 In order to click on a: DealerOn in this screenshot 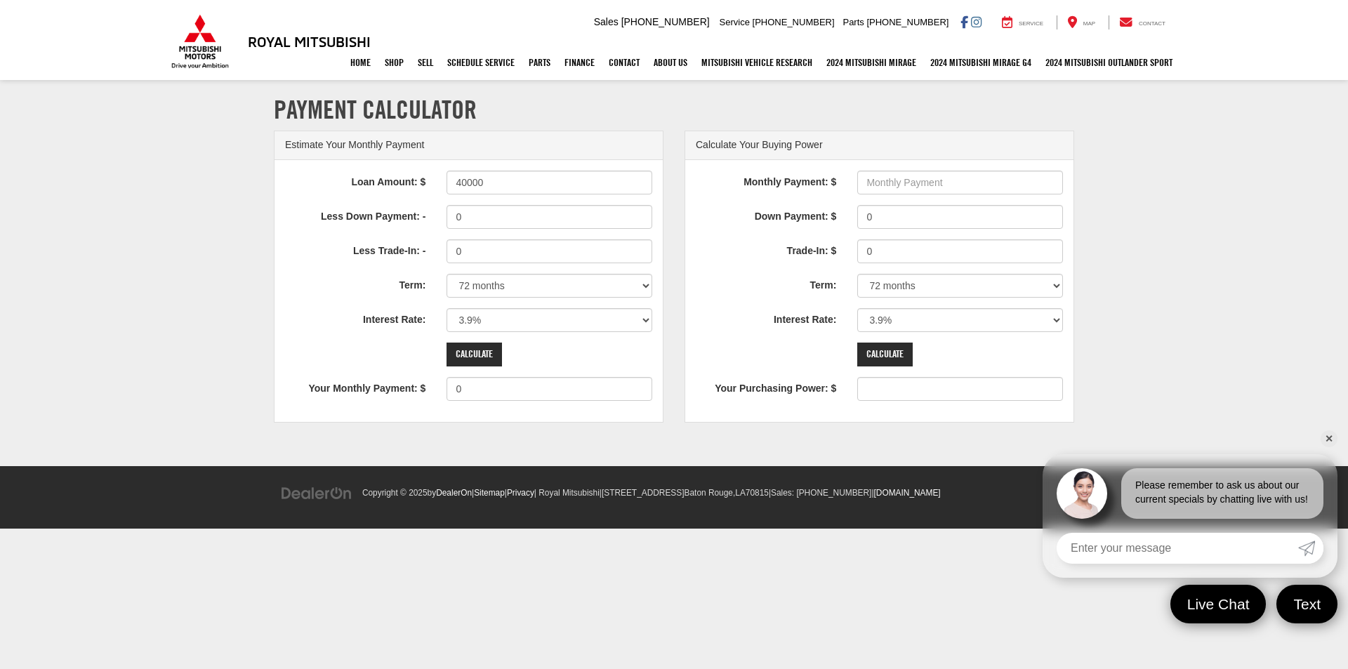, I will do `click(317, 492)`.